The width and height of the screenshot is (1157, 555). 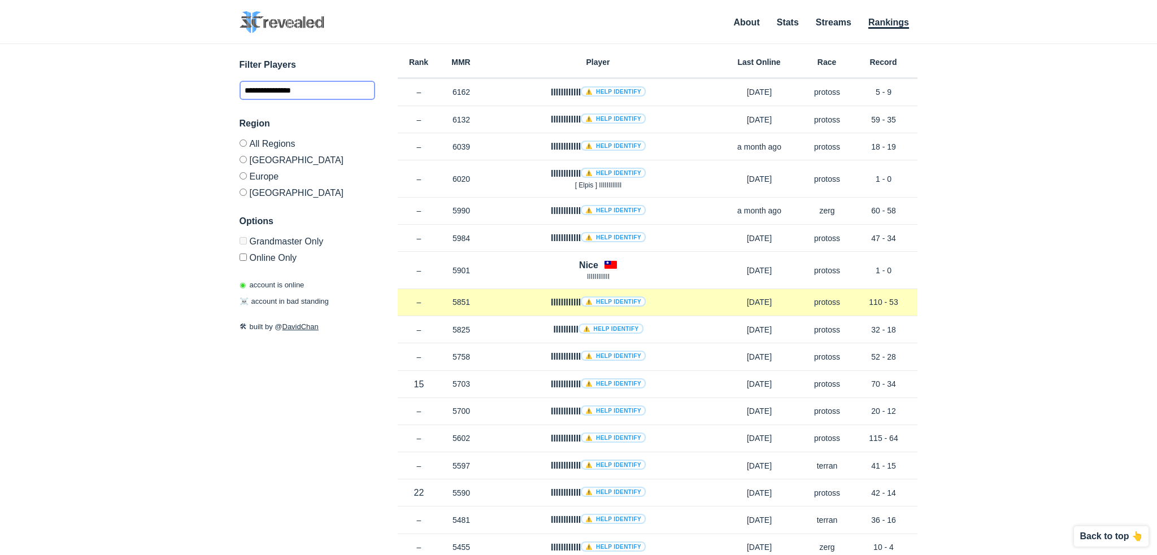 I want to click on h4: IIIIIIIIII, so click(x=598, y=329).